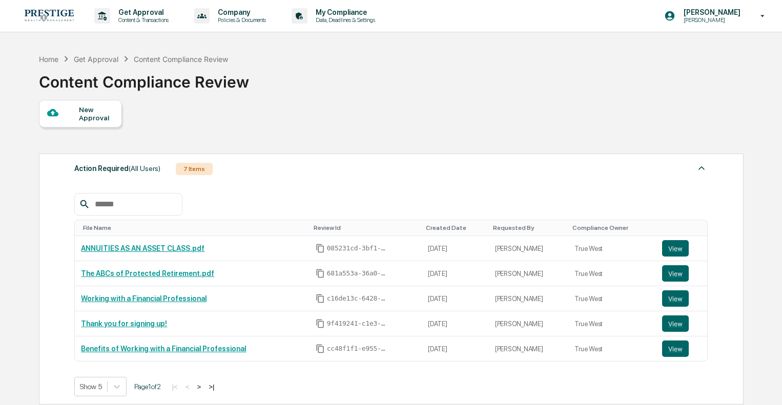  What do you see at coordinates (194, 169) in the screenshot?
I see `div: 7 Items` at bounding box center [194, 169].